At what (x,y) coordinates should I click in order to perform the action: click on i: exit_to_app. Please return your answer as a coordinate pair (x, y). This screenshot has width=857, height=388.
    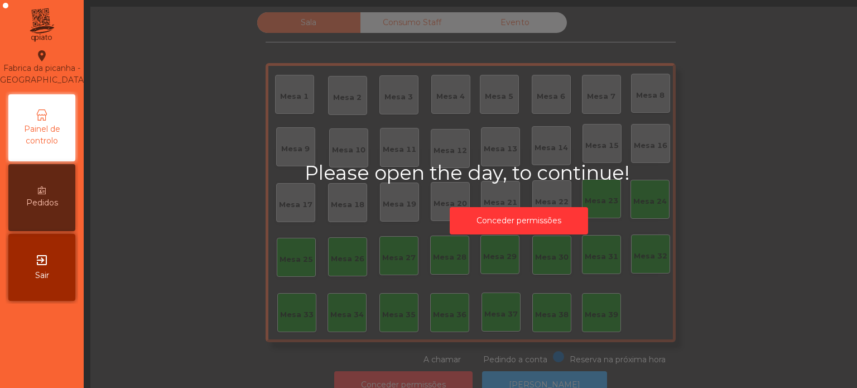
    Looking at the image, I should click on (42, 260).